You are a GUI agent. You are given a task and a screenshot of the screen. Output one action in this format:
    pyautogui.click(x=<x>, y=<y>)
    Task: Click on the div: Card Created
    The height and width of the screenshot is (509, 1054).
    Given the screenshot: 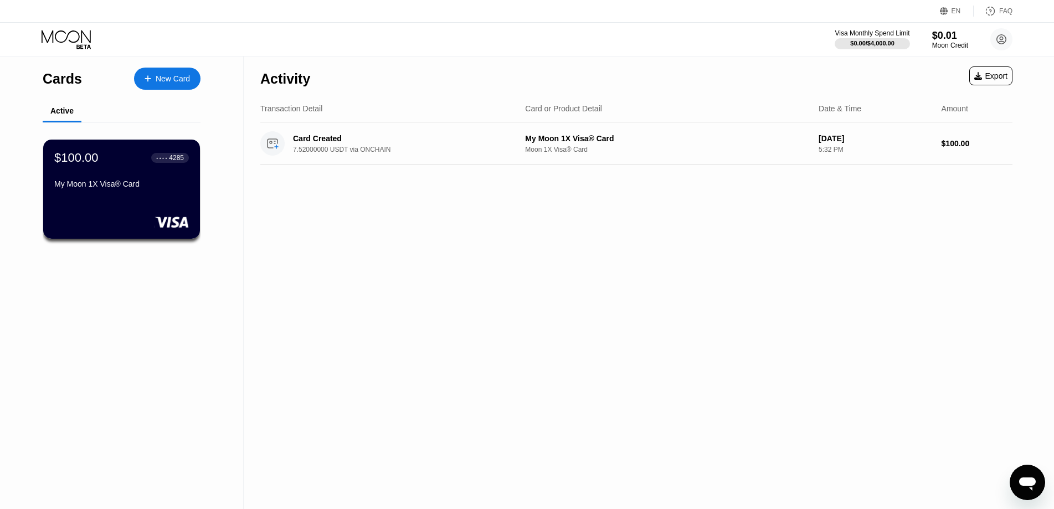 What is the action you would take?
    pyautogui.click(x=400, y=138)
    